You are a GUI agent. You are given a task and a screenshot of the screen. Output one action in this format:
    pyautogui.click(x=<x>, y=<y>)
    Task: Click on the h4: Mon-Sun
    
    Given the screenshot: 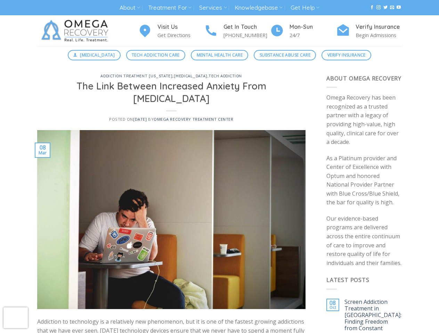 What is the action you would take?
    pyautogui.click(x=313, y=27)
    